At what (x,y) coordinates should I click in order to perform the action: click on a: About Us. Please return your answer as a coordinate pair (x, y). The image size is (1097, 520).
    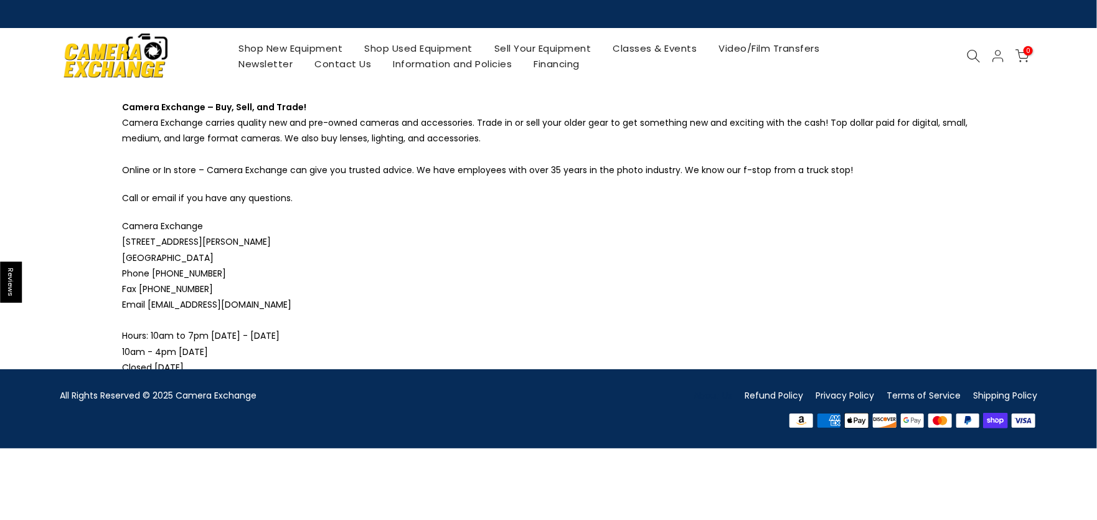
    Looking at the image, I should click on (713, 395).